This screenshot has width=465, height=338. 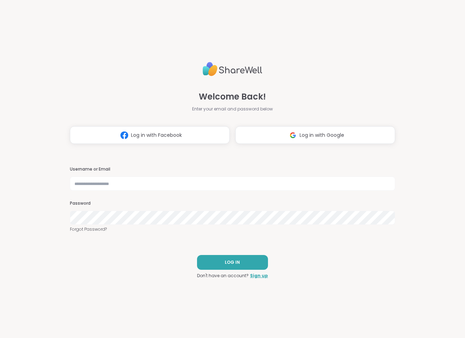 I want to click on button: Log in with Facebook, so click(x=150, y=135).